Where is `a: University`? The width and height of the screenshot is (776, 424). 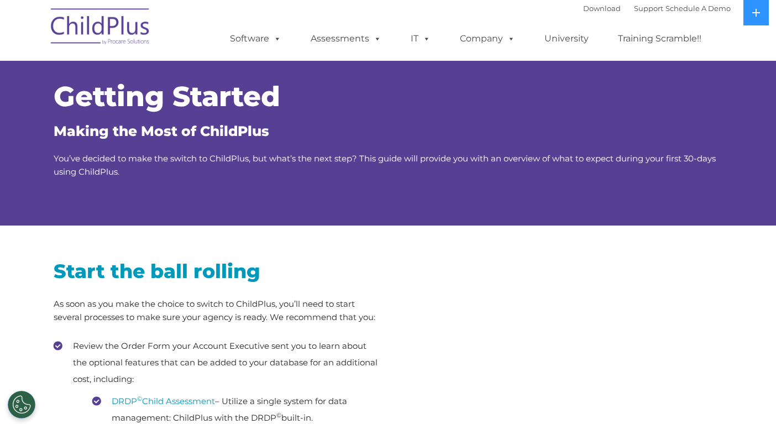 a: University is located at coordinates (566, 39).